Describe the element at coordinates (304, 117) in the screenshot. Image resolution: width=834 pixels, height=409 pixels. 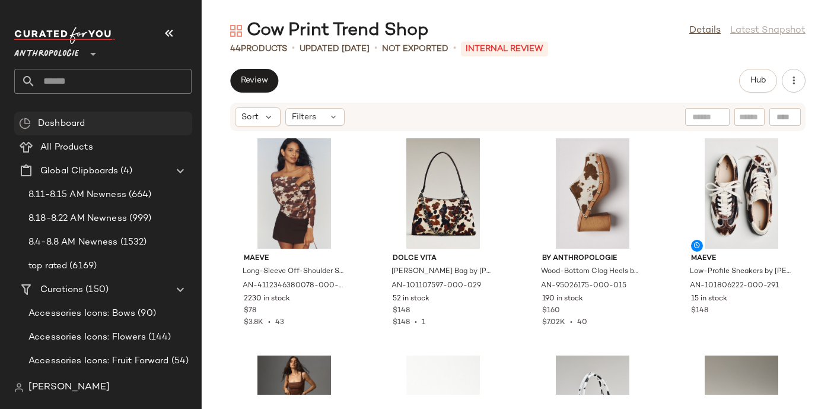
I see `span: Filters` at that location.